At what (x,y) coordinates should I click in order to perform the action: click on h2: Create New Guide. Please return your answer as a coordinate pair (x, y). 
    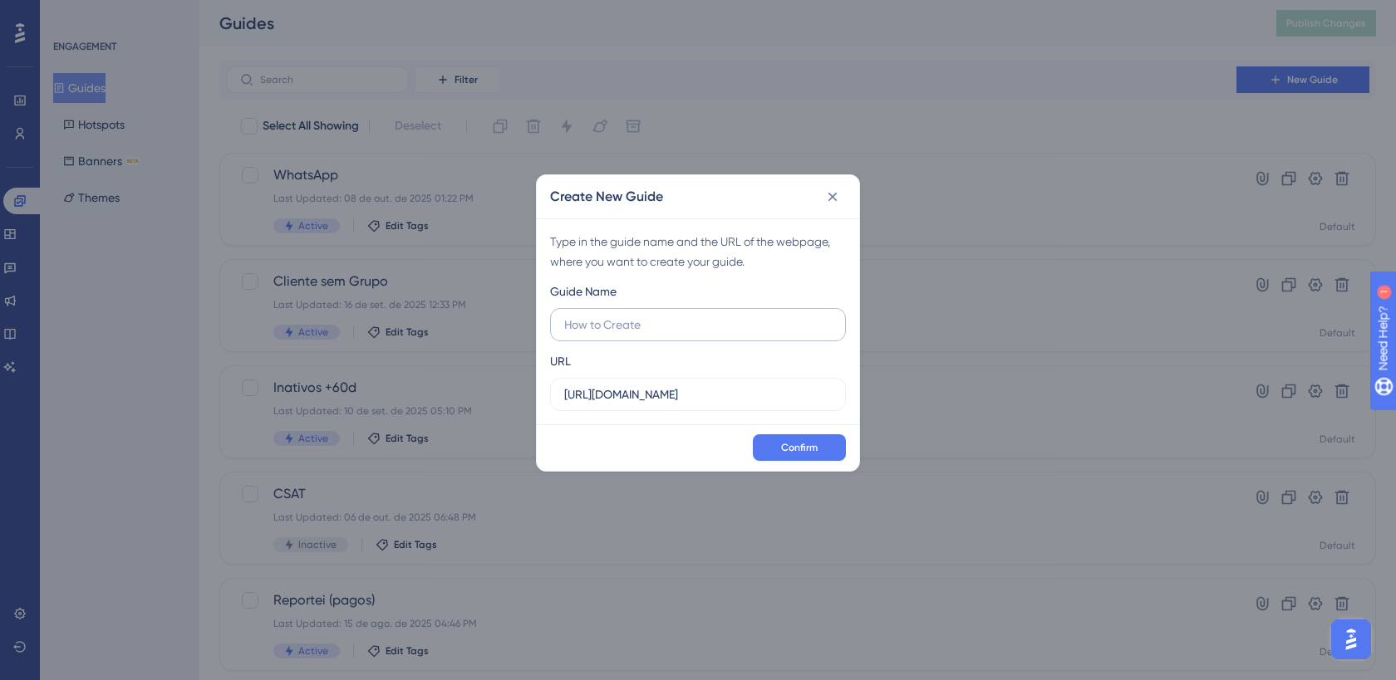
    Looking at the image, I should click on (607, 197).